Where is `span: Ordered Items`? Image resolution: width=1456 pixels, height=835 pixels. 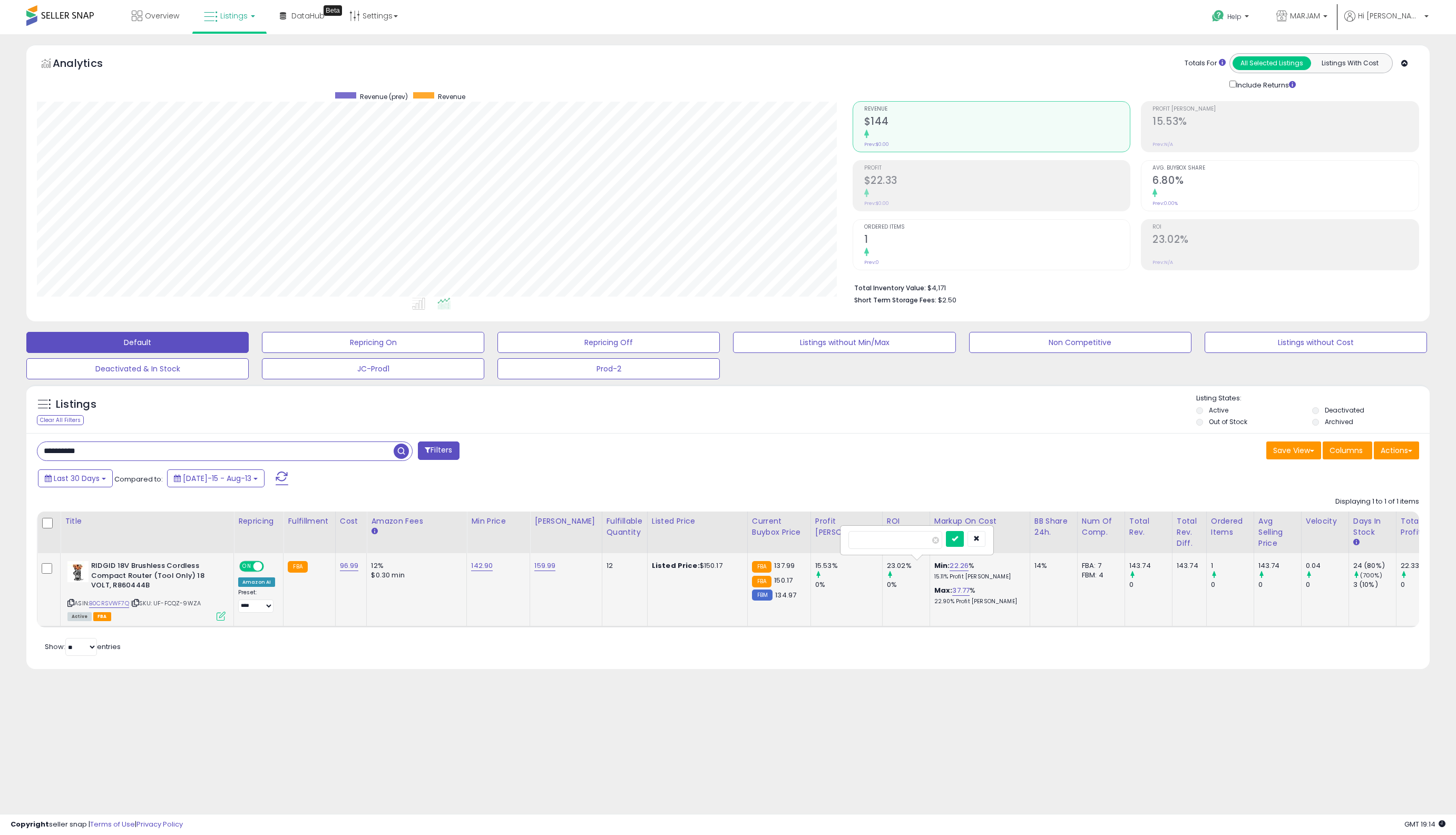
span: Ordered Items is located at coordinates (997, 227).